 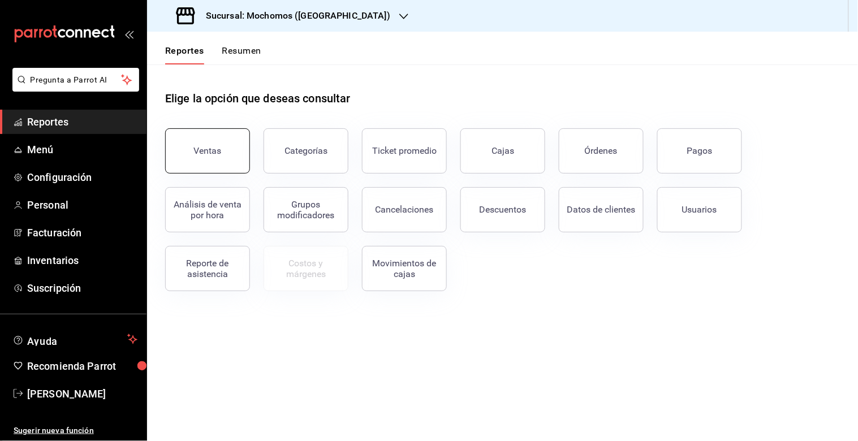 I want to click on div: Categorías, so click(x=306, y=150).